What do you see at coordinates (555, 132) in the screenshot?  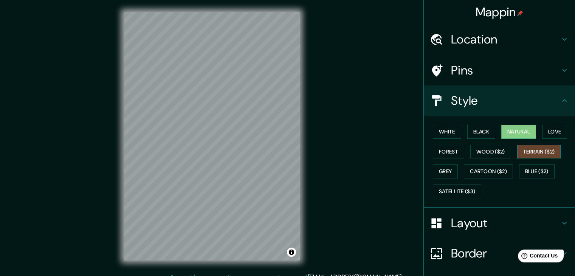 I see `button: Love` at bounding box center [555, 132].